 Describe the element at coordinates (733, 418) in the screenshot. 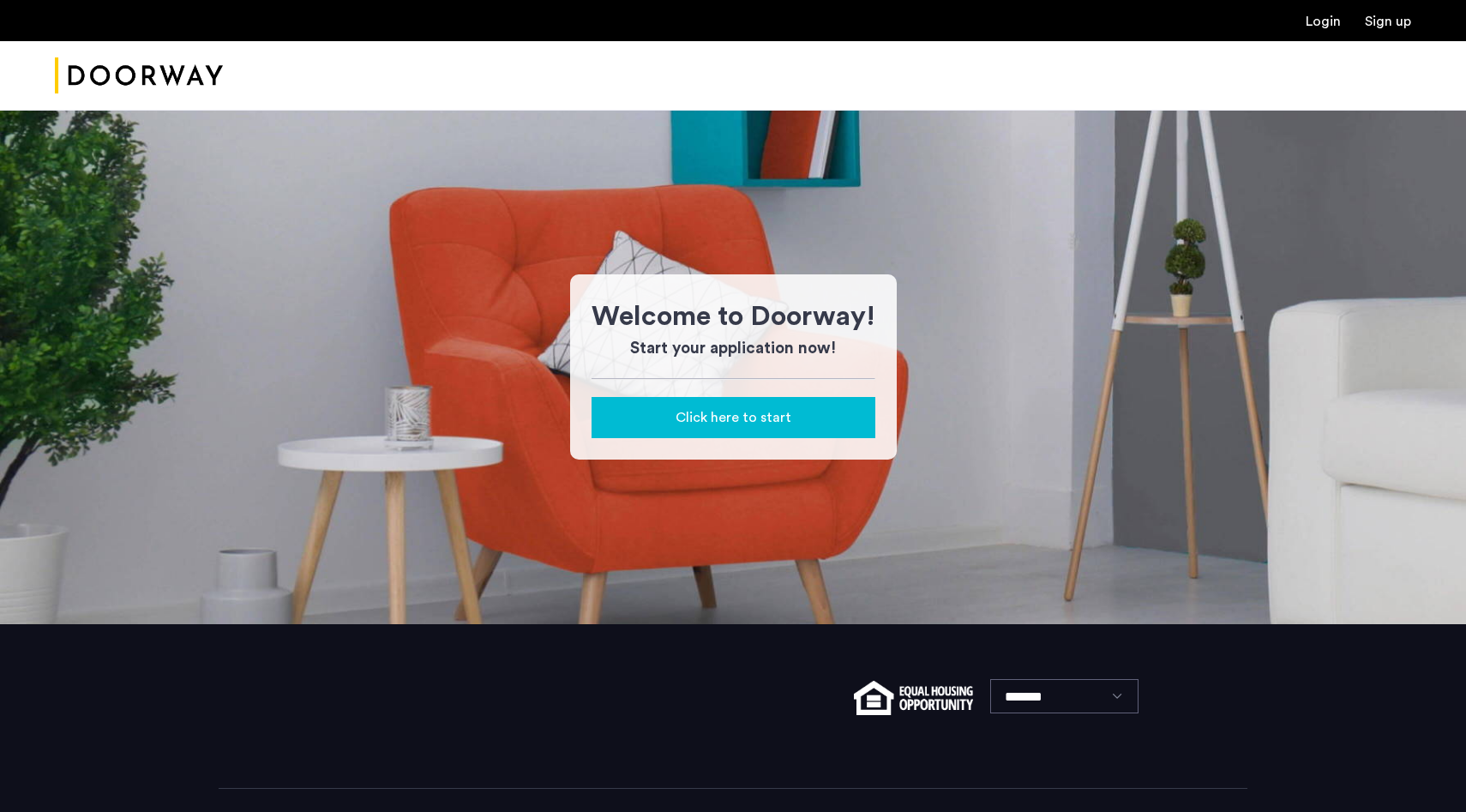

I see `span: Click here to start` at that location.